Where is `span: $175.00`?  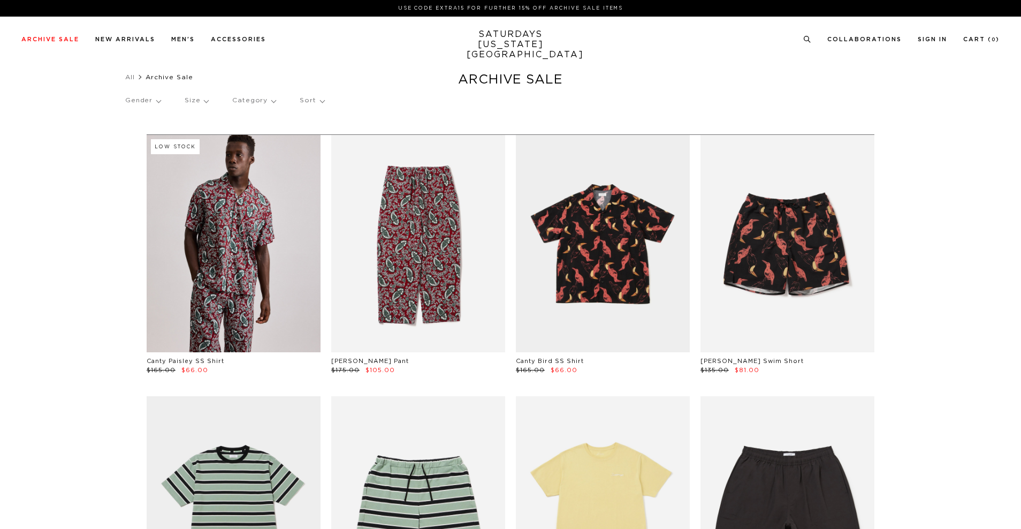 span: $175.00 is located at coordinates (345, 370).